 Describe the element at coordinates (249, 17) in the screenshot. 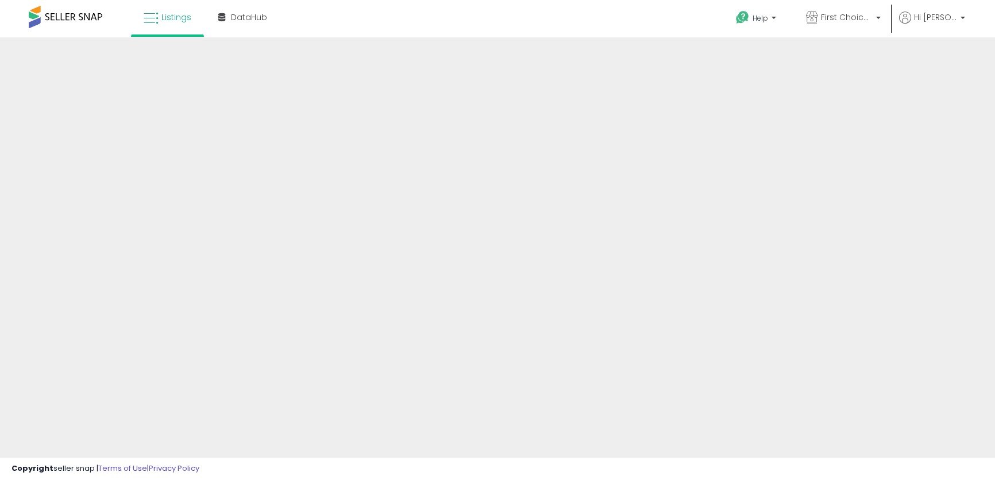

I see `span: DataHub` at that location.